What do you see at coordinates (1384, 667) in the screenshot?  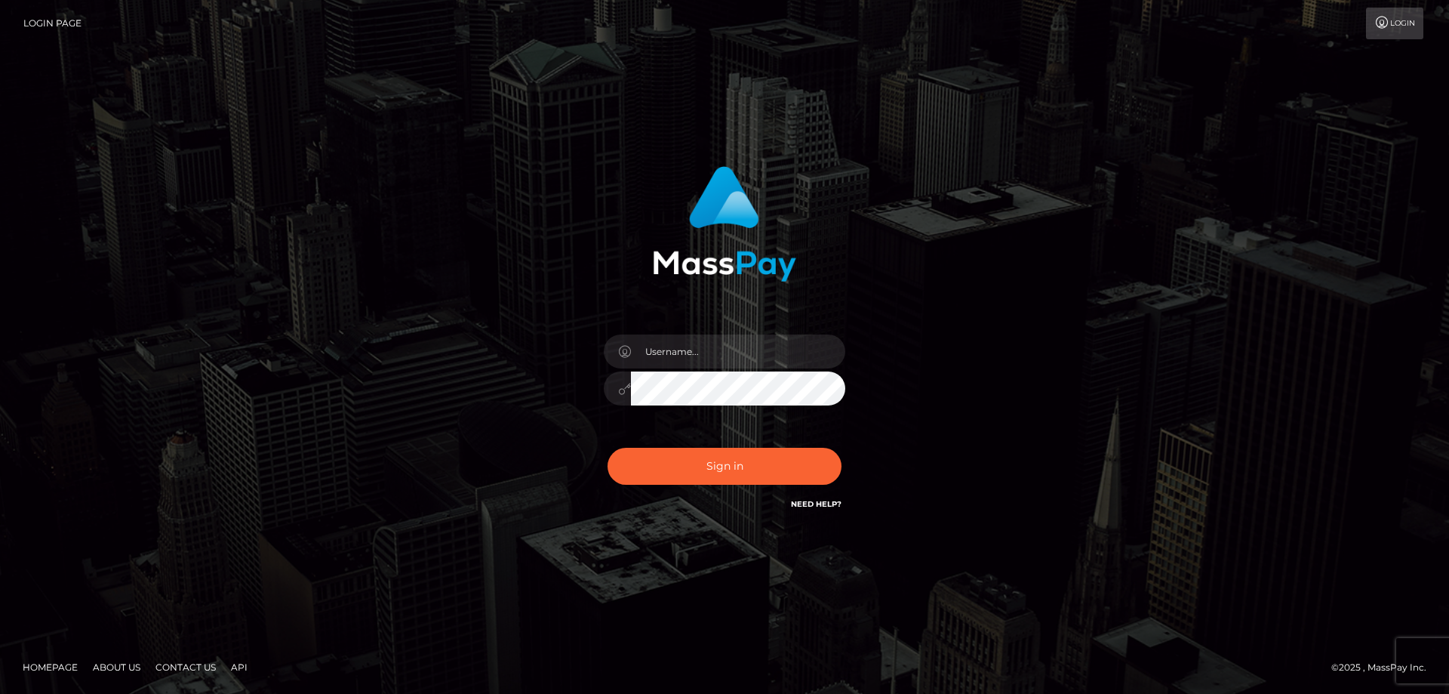 I see `div: © 2025 , MassPay Inc.` at bounding box center [1384, 667].